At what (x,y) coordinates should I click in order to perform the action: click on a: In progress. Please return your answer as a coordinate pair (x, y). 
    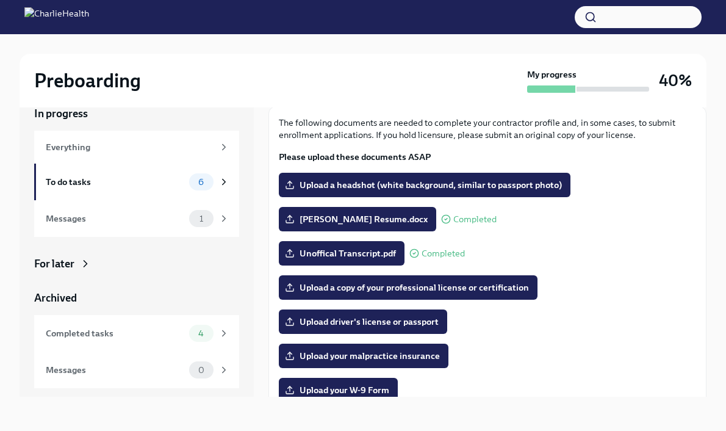
    Looking at the image, I should click on (137, 113).